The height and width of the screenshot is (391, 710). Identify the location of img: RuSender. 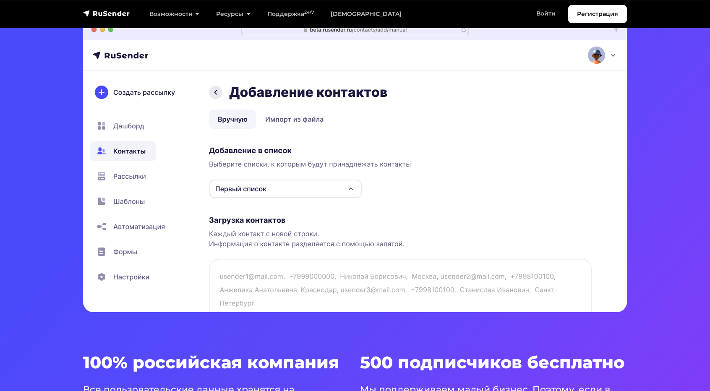
(107, 13).